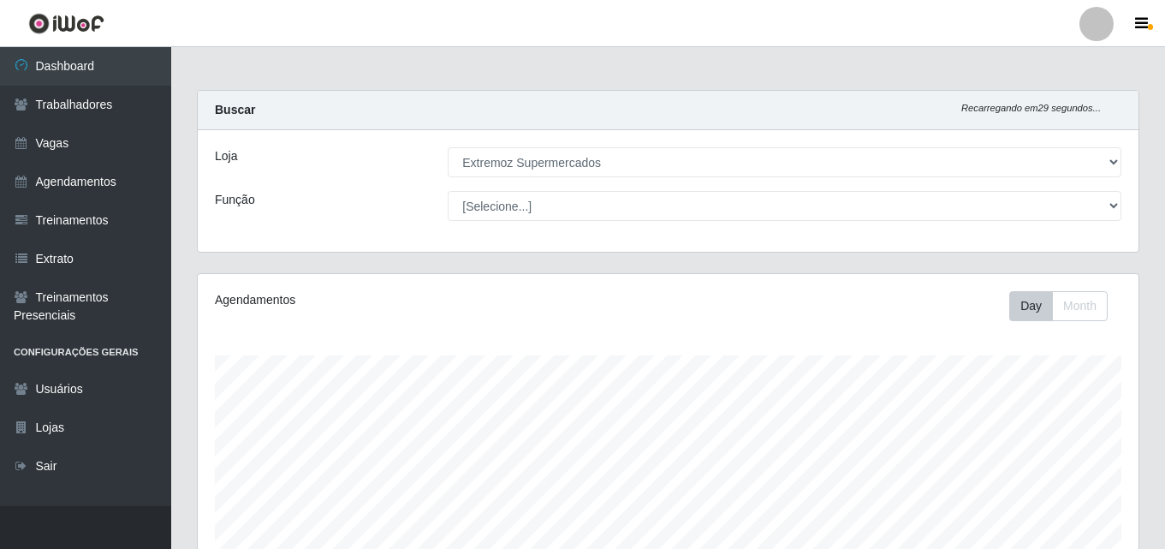  I want to click on div: First group, so click(1058, 306).